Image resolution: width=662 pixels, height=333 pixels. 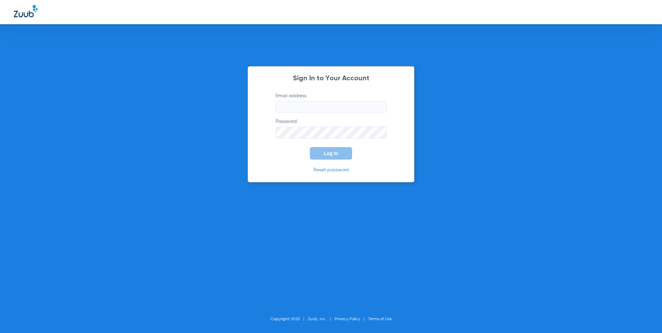 I want to click on a: Terms of Use, so click(x=380, y=319).